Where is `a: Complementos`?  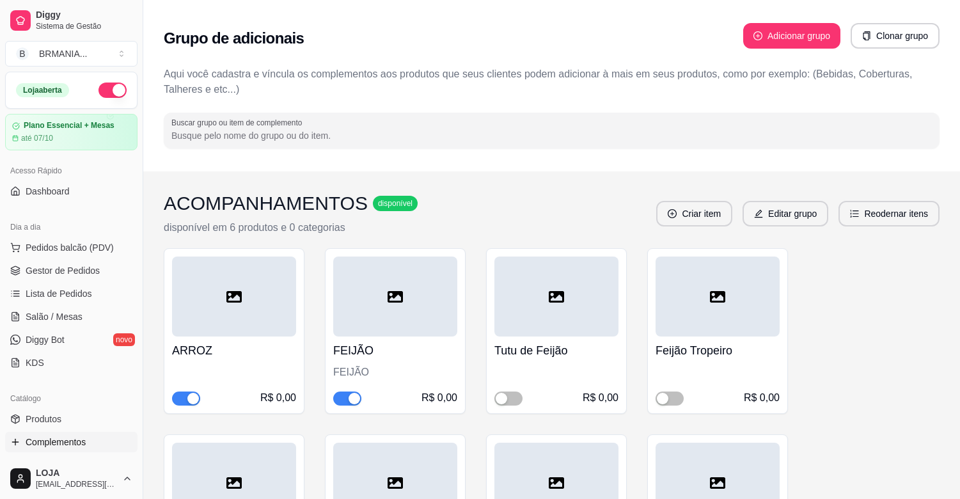
a: Complementos is located at coordinates (71, 442).